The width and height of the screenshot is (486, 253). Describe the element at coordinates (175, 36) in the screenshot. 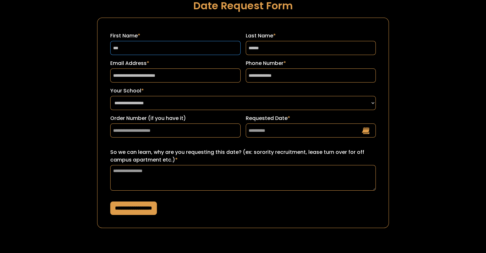

I see `label: First Name` at that location.